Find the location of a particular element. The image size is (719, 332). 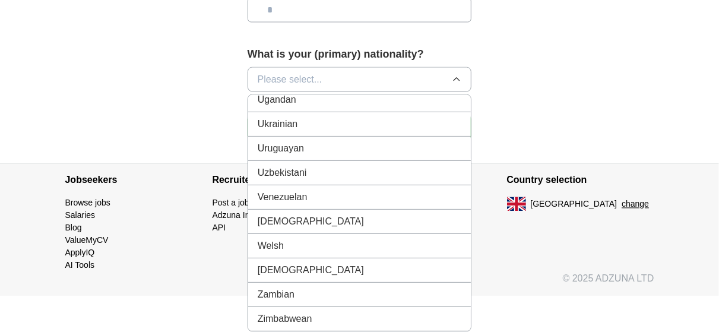

a: ValueMyCV is located at coordinates (87, 240).